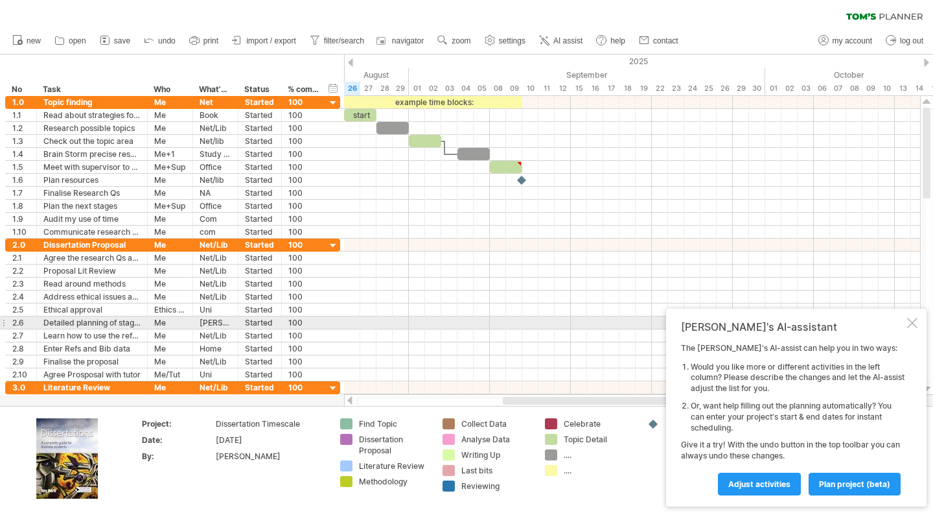  What do you see at coordinates (855, 483) in the screenshot?
I see `span: plan project (beta)` at bounding box center [855, 483].